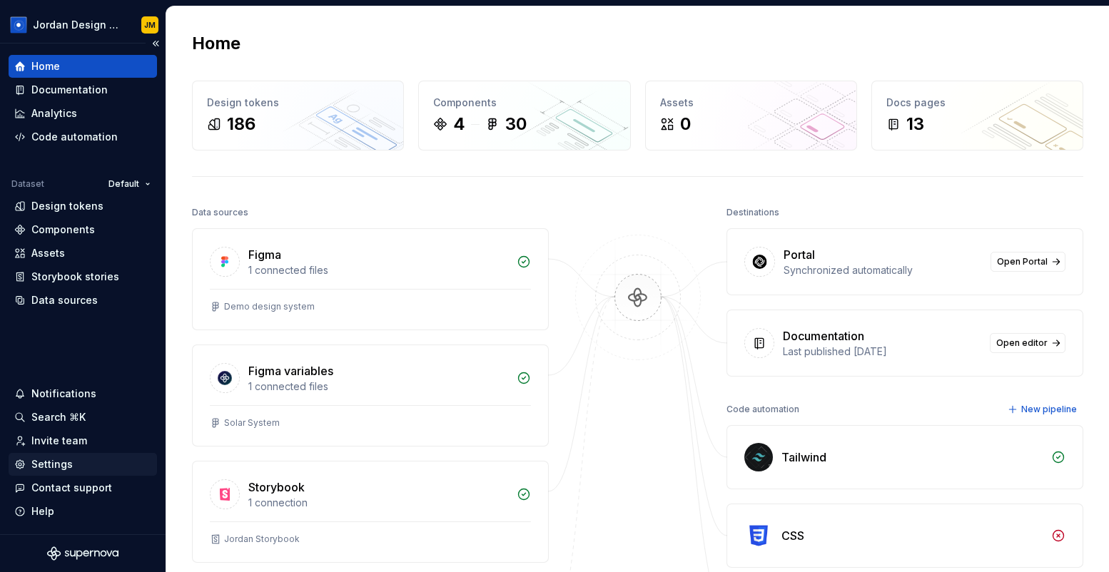 This screenshot has width=1109, height=572. What do you see at coordinates (83, 90) in the screenshot?
I see `a: Documentation` at bounding box center [83, 90].